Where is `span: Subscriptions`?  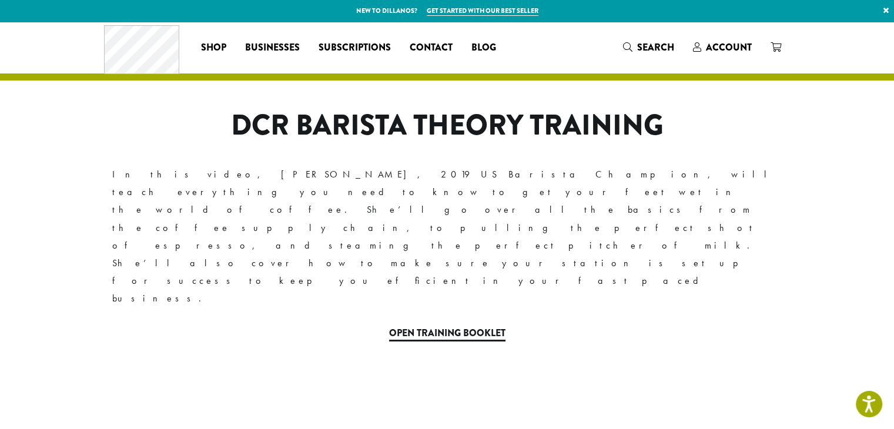
span: Subscriptions is located at coordinates (354, 48).